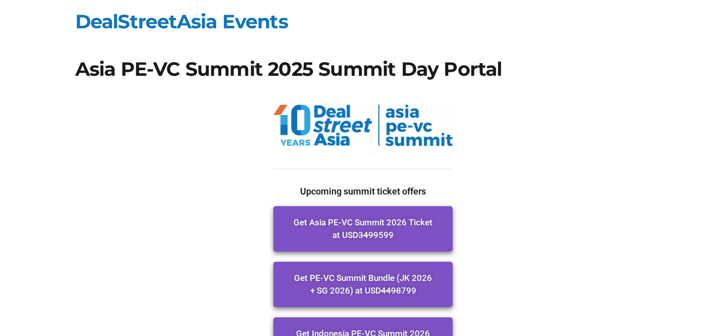 Image resolution: width=726 pixels, height=336 pixels. Describe the element at coordinates (363, 284) in the screenshot. I see `span: Get PE-VC Summit Bundle (JK 2026 + SG 2026) at USD 799` at that location.